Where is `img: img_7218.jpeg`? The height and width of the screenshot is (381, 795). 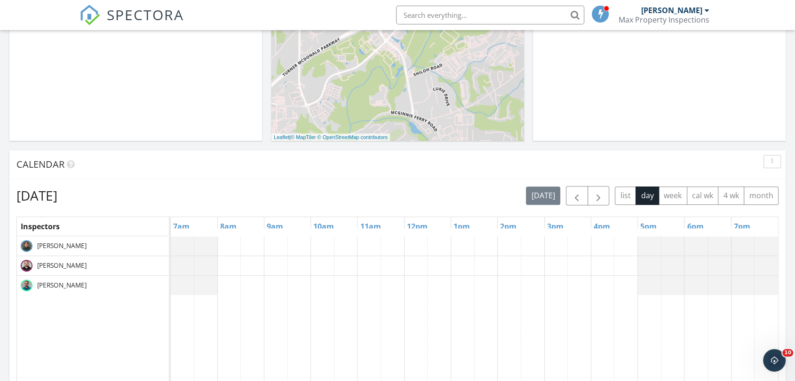 img: img_7218.jpeg is located at coordinates (26, 285).